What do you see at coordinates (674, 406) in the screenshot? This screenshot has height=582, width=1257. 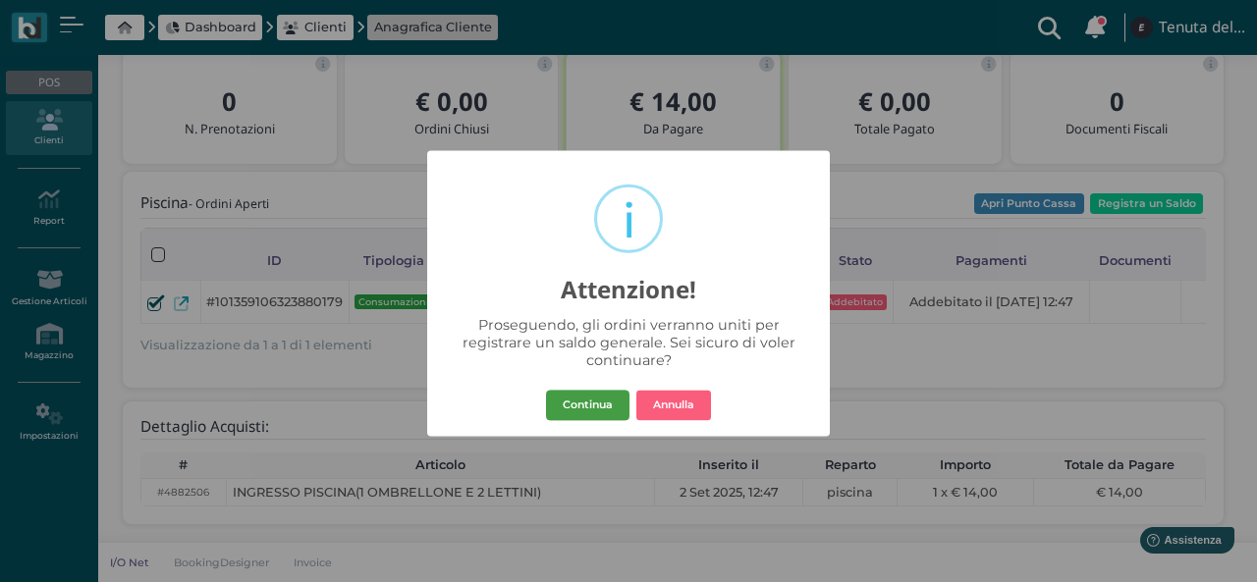 I see `button: Annulla` at bounding box center [674, 406].